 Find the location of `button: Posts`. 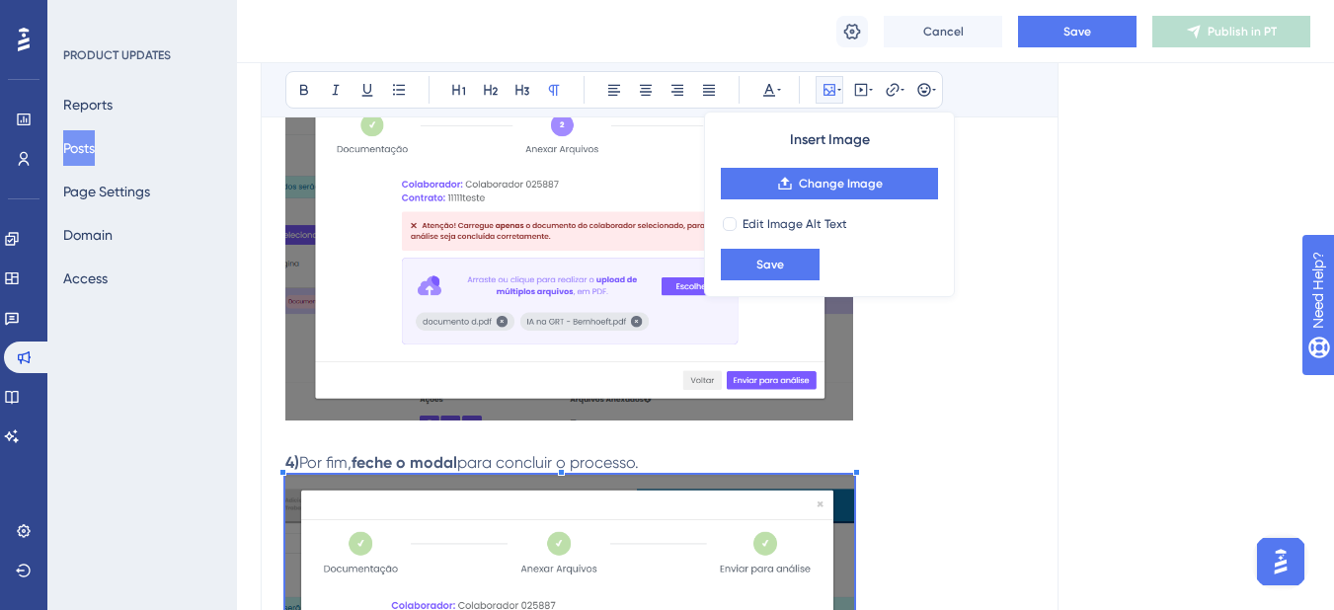

button: Posts is located at coordinates (79, 148).